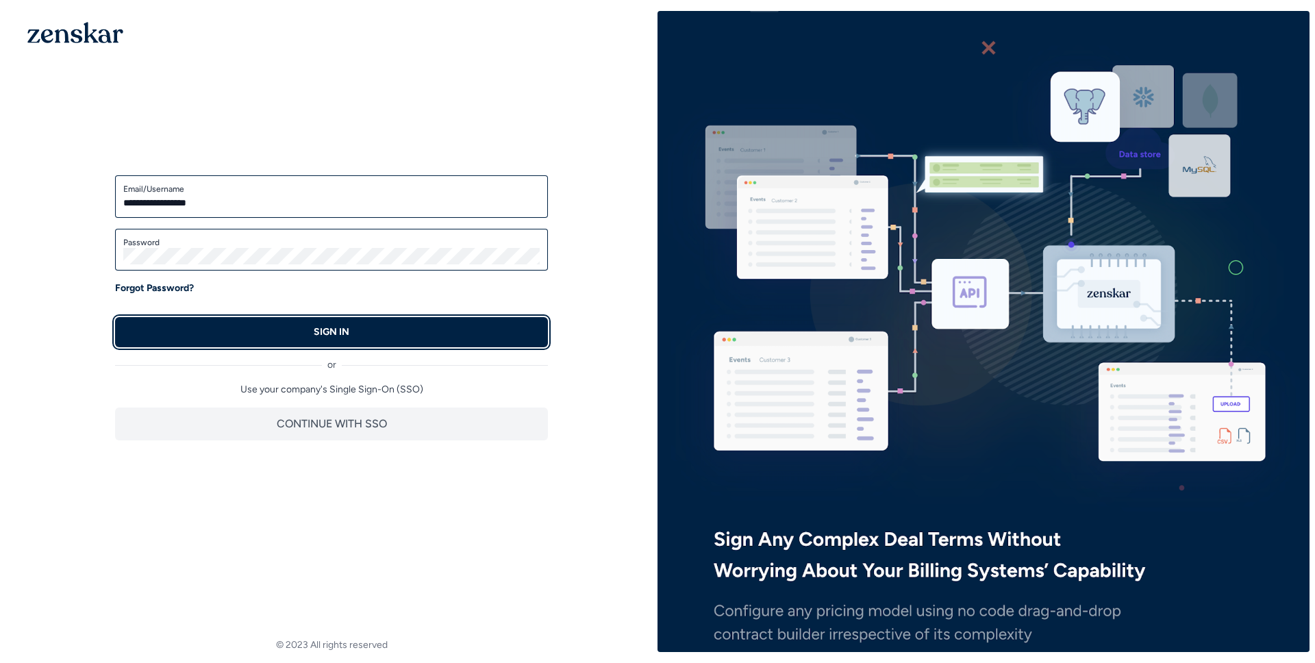 The width and height of the screenshot is (1315, 663). What do you see at coordinates (331, 332) in the screenshot?
I see `p: SIGN IN` at bounding box center [331, 332].